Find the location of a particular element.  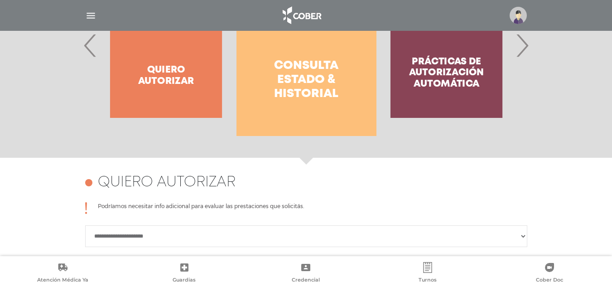

img: Cober_menu-lines-white.svg is located at coordinates (91, 15).